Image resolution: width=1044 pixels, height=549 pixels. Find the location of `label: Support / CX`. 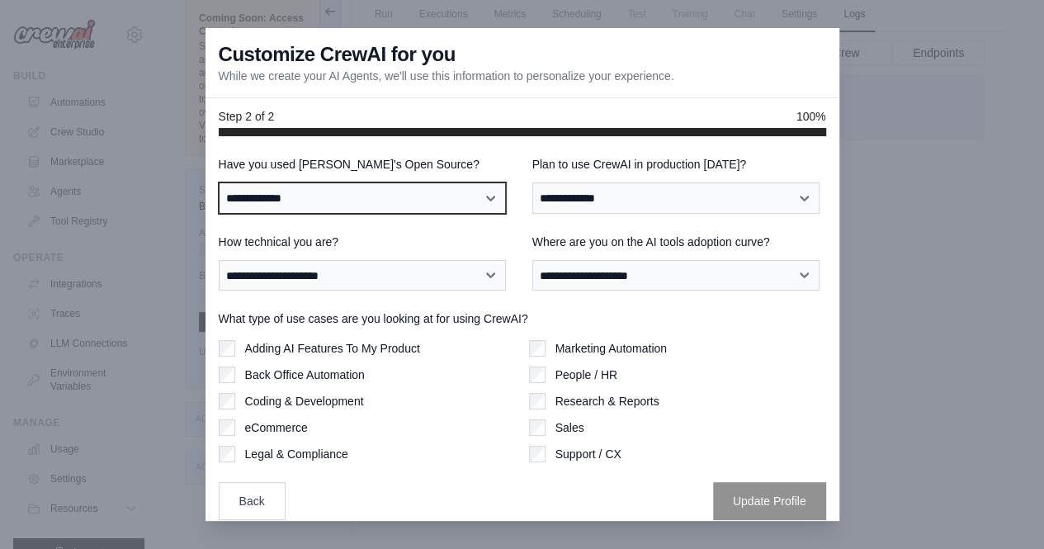

label: Support / CX is located at coordinates (588, 454).